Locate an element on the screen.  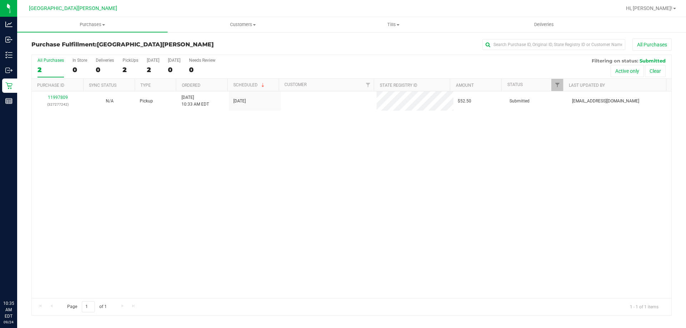
p: (327277242) is located at coordinates (58, 104).